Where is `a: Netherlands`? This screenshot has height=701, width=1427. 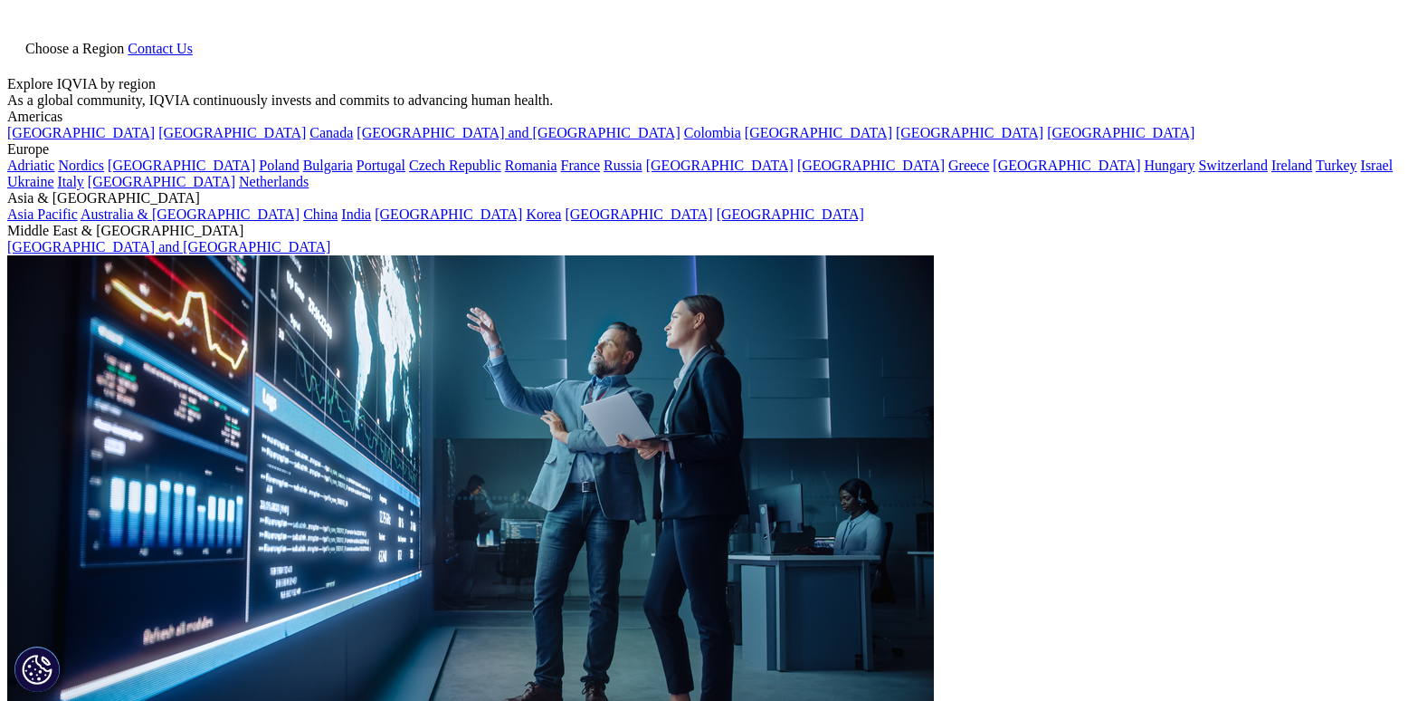 a: Netherlands is located at coordinates (273, 181).